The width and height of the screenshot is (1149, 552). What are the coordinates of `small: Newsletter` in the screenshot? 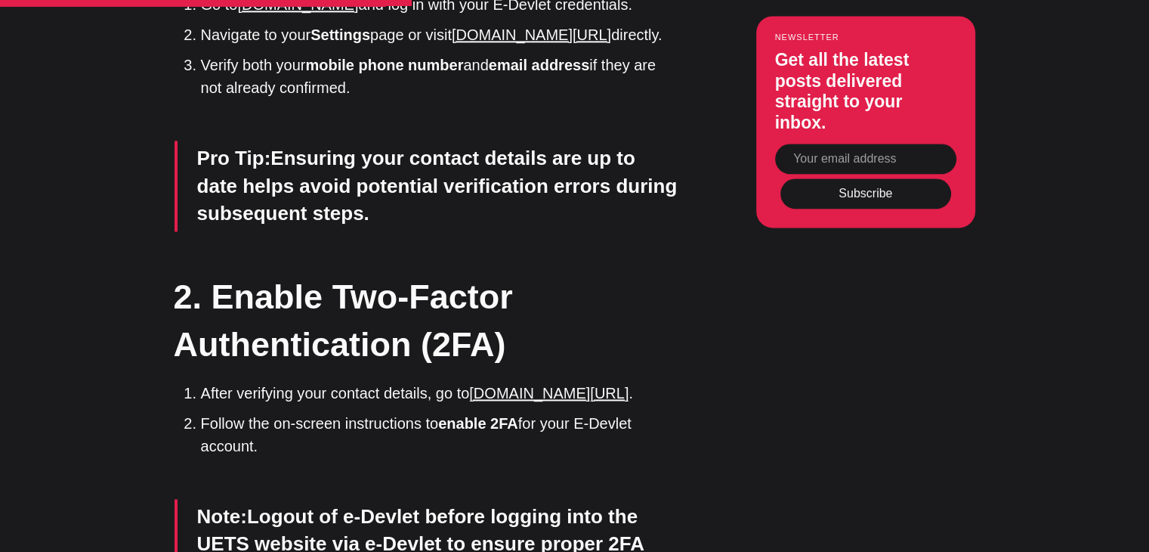 It's located at (866, 38).